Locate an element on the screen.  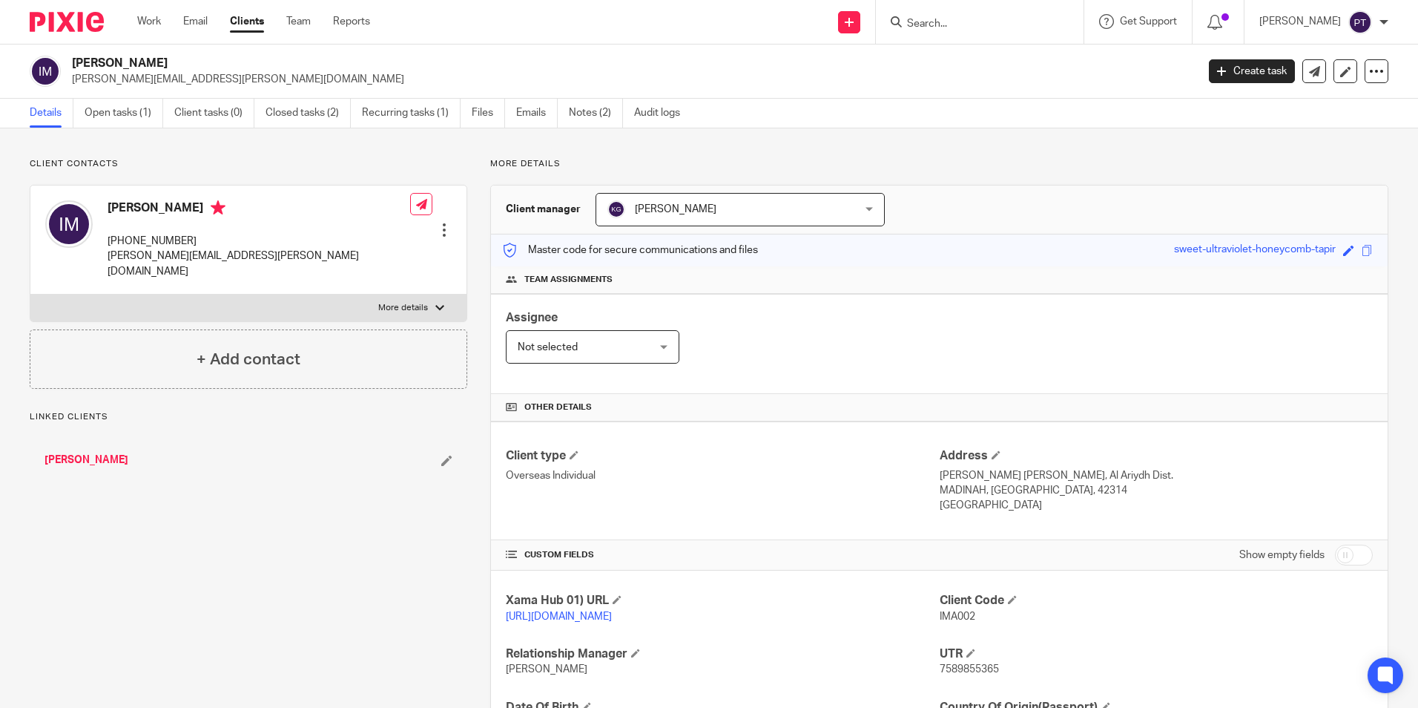
div: sweet-ultraviolet-honeycomb-tapir is located at coordinates (1255, 250).